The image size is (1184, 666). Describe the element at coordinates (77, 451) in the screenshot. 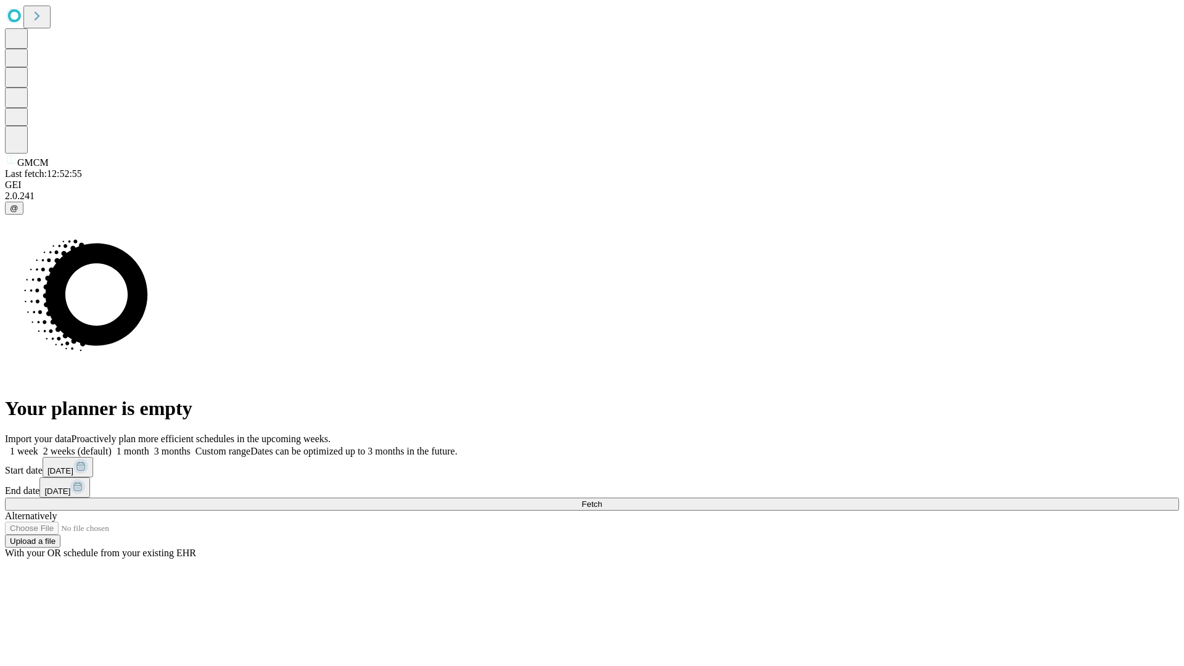

I see `span: 2 weeks (default)` at that location.